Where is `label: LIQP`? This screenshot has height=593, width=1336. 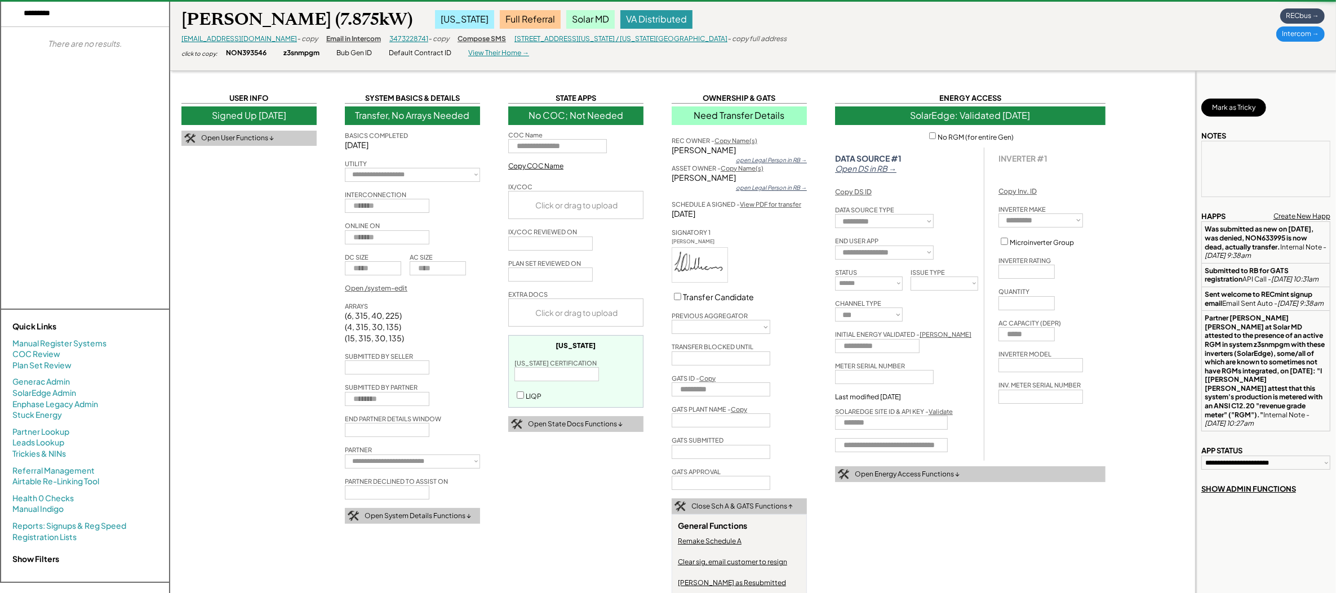
label: LIQP is located at coordinates (533, 396).